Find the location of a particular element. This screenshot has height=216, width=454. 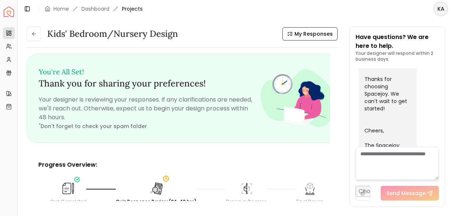

div: Quiz Response Review (24-48 hrs) is located at coordinates (156, 202).